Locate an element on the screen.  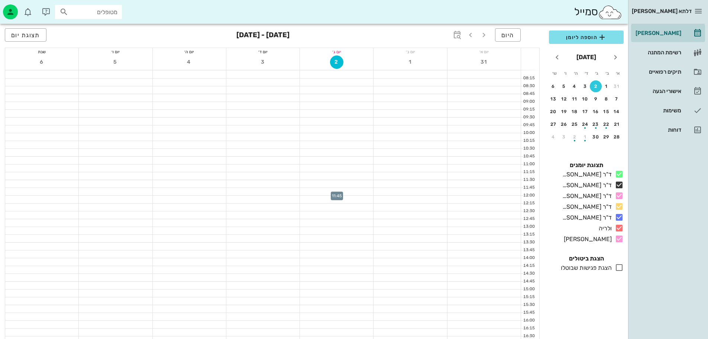
div: 16:00 is located at coordinates (529, 320).